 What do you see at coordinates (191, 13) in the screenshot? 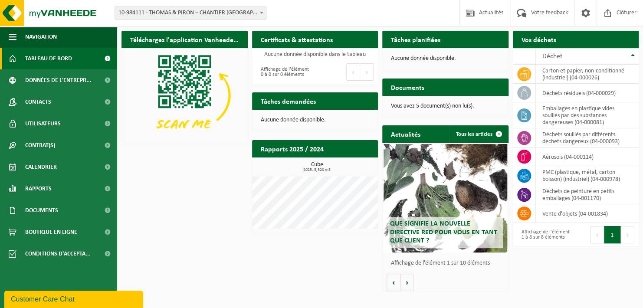
I see `span: 10-984111 - THOMAS & PIRON – CHANTIER LOUVAIN-LA-NEUVE LLNCISE2 - OTTIGNIES-LOUVAIN-LA-NEUVE` at bounding box center [191, 13].